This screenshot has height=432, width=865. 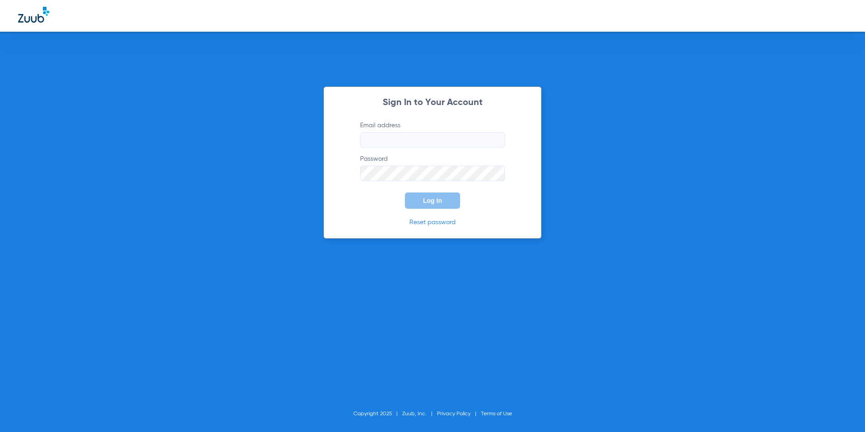 I want to click on a: Privacy Policy, so click(x=454, y=414).